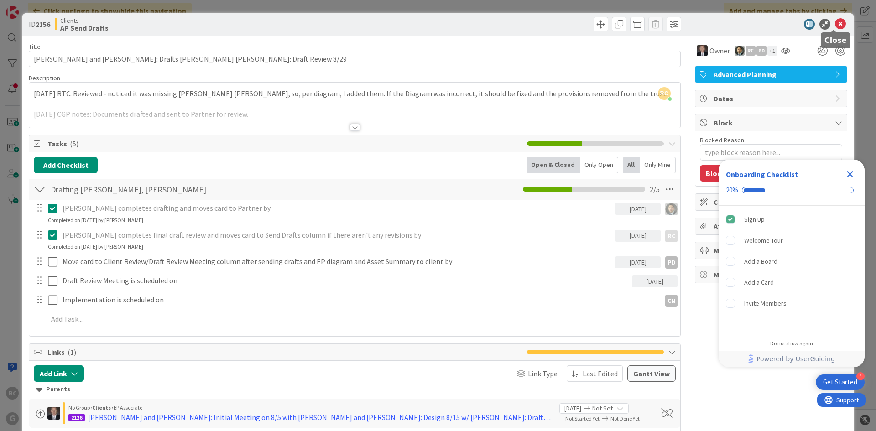 Image resolution: width=876 pixels, height=431 pixels. I want to click on div: Onboarding Checklist, so click(762, 174).